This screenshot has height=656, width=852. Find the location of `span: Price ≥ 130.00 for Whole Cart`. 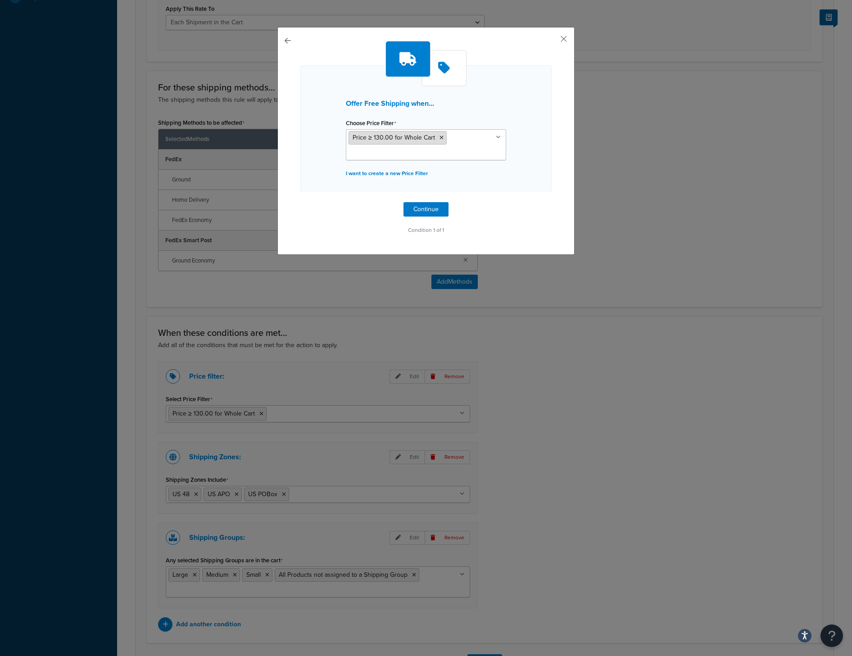

span: Price ≥ 130.00 for Whole Cart is located at coordinates (394, 137).